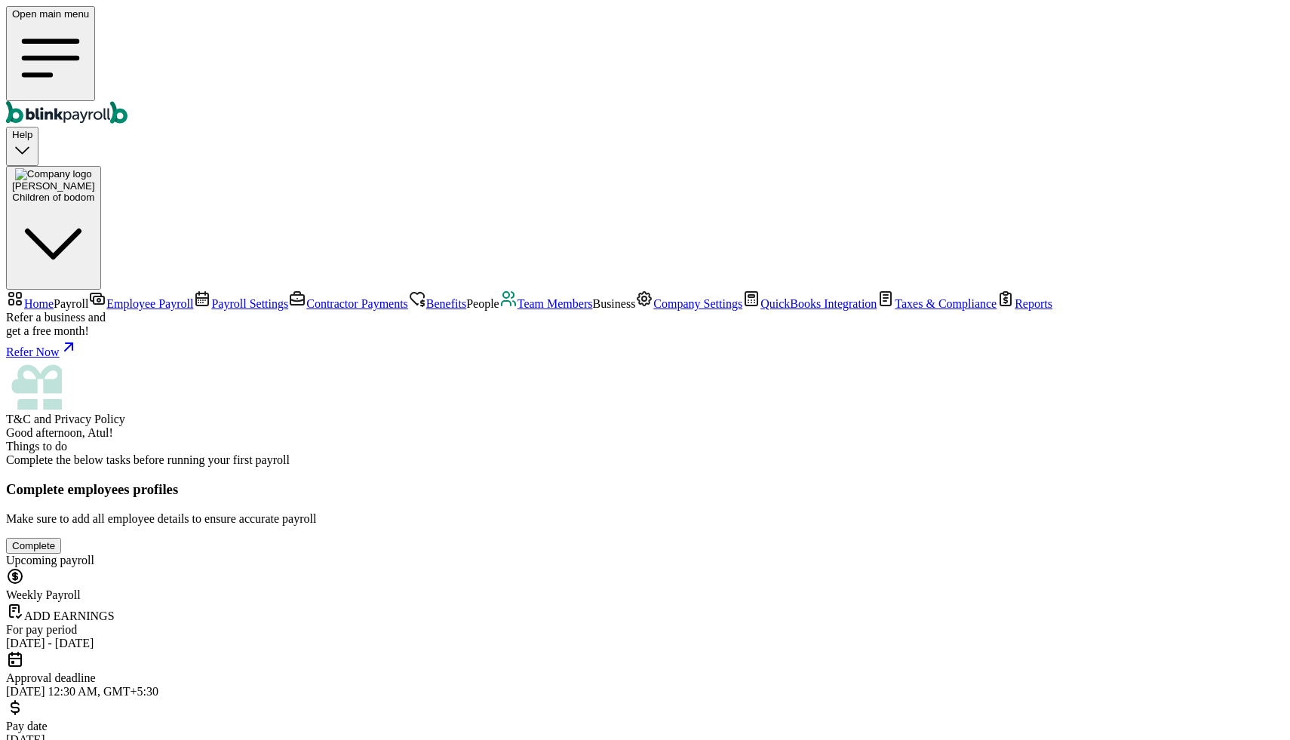 Image resolution: width=1290 pixels, height=740 pixels. Describe the element at coordinates (66, 419) in the screenshot. I see `span: and` at that location.